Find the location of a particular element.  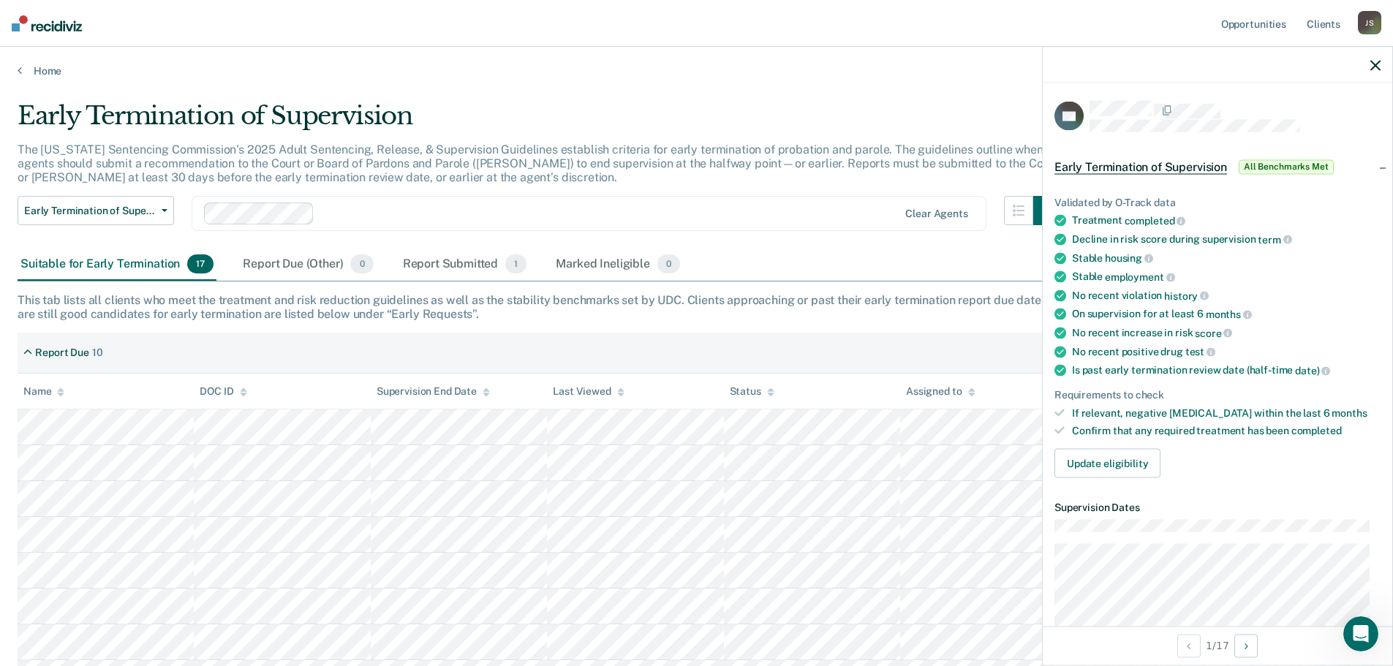

span: test is located at coordinates (1200, 352).